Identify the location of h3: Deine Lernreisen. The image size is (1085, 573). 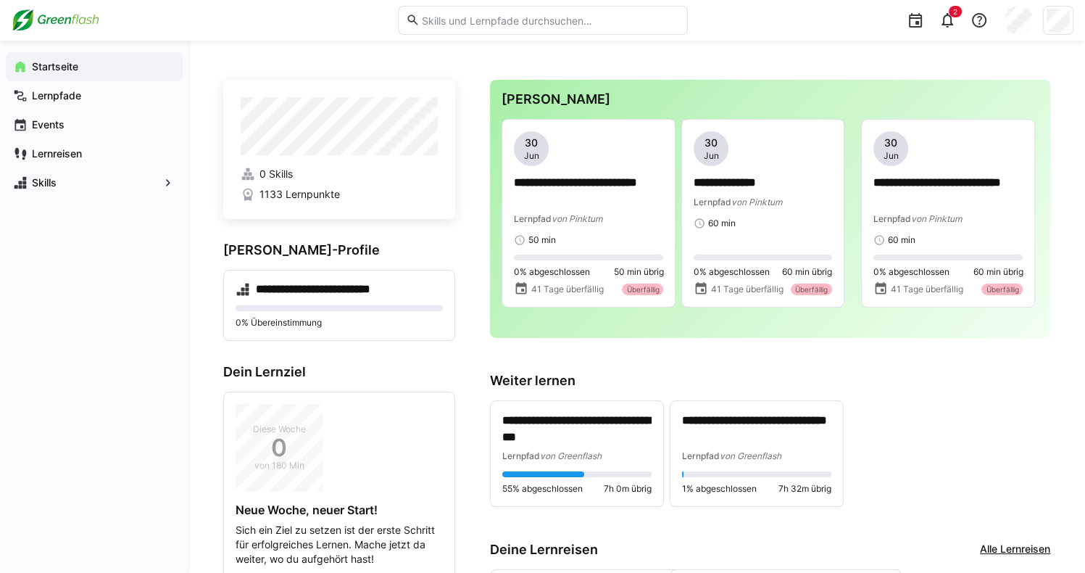
(544, 549).